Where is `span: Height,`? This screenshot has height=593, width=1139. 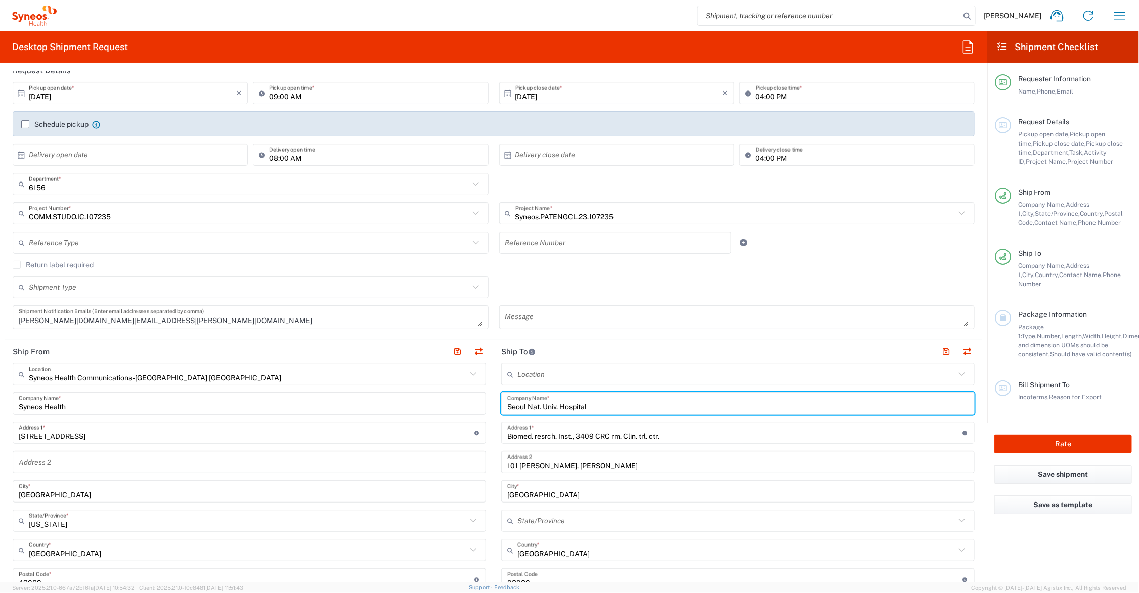 span: Height, is located at coordinates (1113, 336).